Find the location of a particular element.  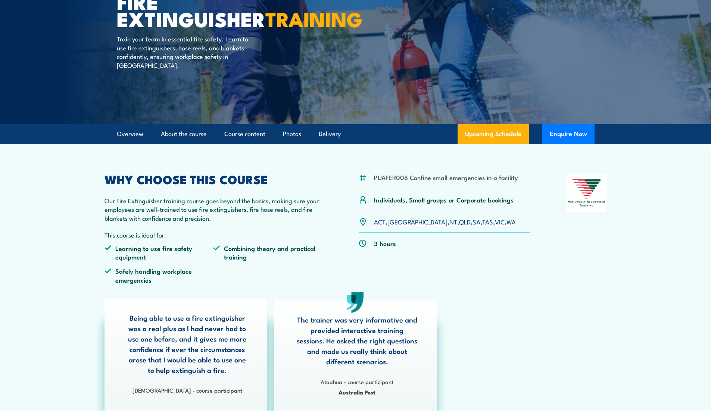

p: Our Fire Extinguisher training course goes beyond the basics, making sure your employees are well... is located at coordinates (213, 209).